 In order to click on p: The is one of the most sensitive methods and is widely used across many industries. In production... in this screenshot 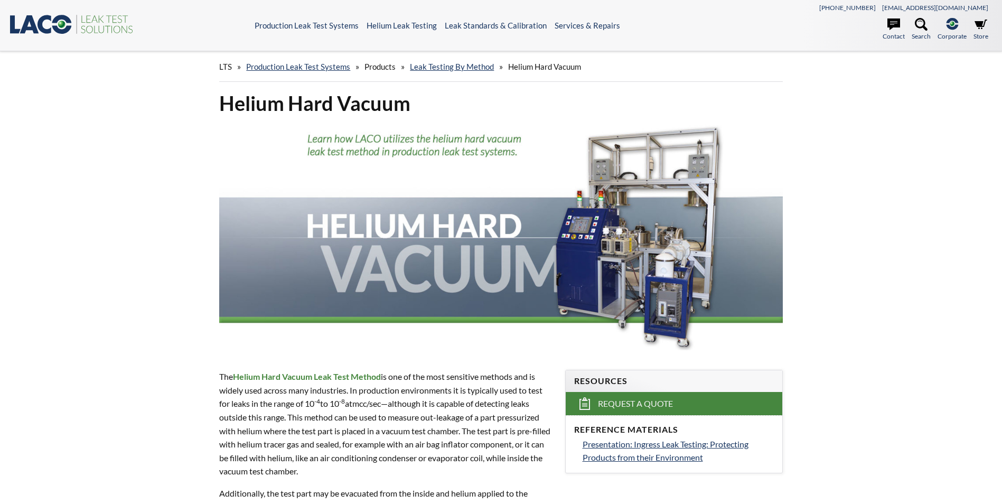, I will do `click(386, 424)`.